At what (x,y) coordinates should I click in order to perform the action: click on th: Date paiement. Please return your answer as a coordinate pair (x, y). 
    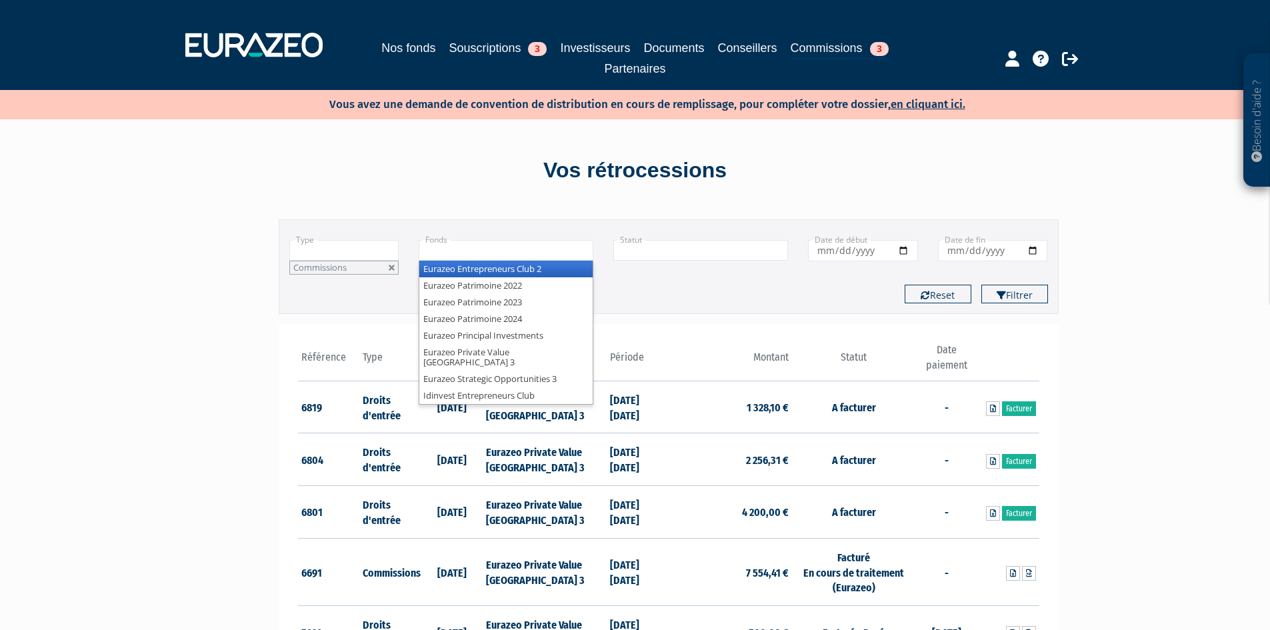
    Looking at the image, I should click on (946, 361).